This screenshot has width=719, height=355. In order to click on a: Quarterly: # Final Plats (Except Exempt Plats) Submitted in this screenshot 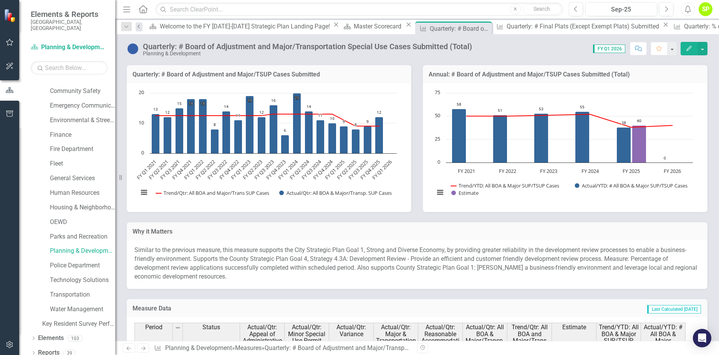, I will do `click(577, 26)`.